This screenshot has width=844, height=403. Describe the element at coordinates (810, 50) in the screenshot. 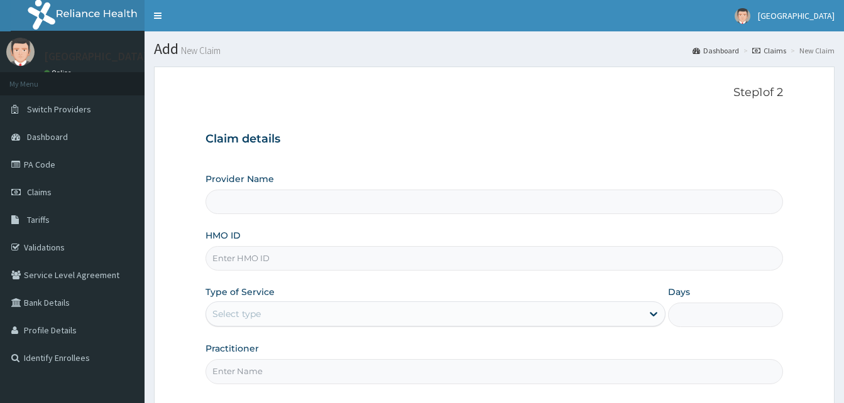

I see `li: New Claim` at that location.